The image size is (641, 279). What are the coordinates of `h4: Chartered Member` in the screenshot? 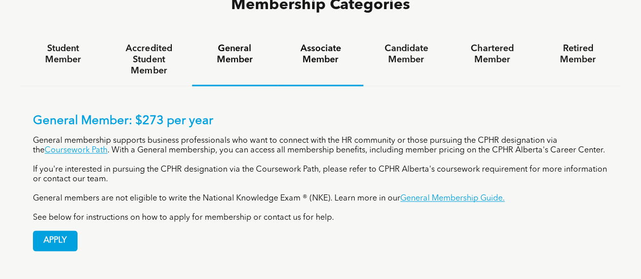 It's located at (492, 54).